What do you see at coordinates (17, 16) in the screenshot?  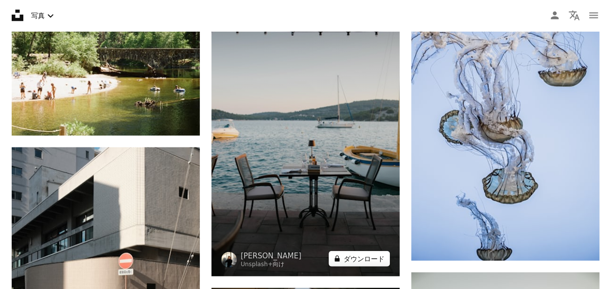 I see `a: ホーム — Unsplash` at bounding box center [17, 16].